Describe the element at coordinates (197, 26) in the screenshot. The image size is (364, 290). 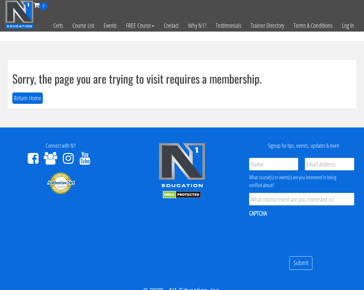
I see `a: Why N1?` at that location.